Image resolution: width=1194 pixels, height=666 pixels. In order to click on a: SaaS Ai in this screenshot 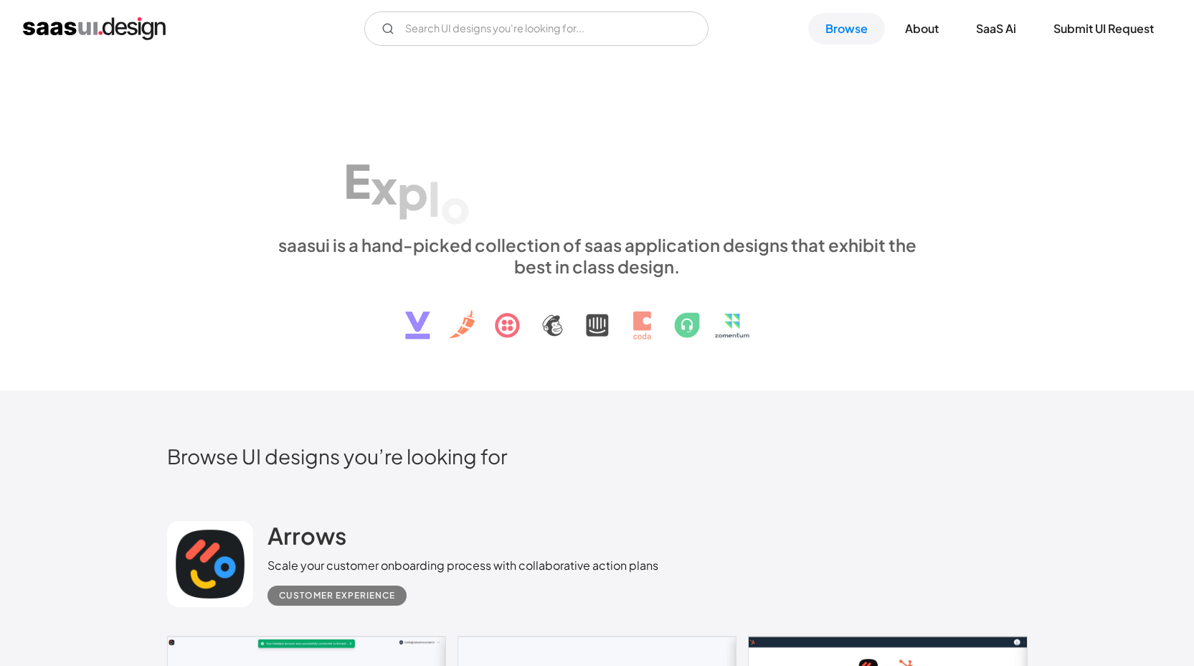, I will do `click(996, 29)`.